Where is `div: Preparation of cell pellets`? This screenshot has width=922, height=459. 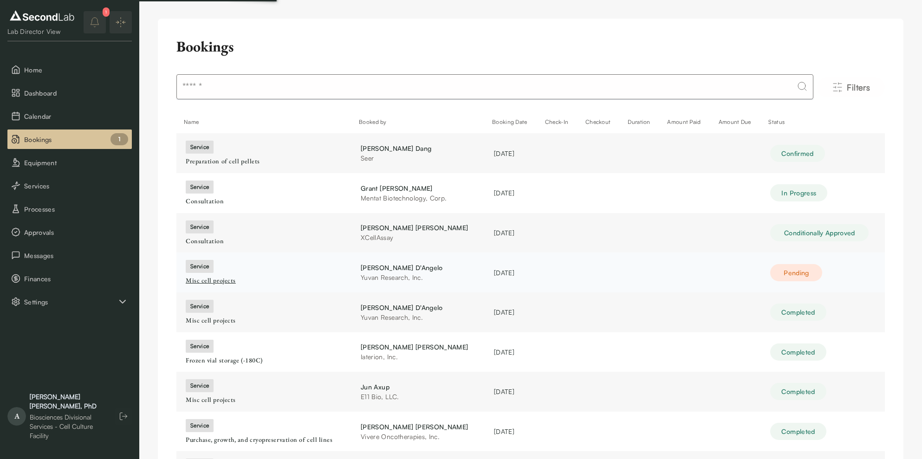
div: Preparation of cell pellets is located at coordinates (264, 161).